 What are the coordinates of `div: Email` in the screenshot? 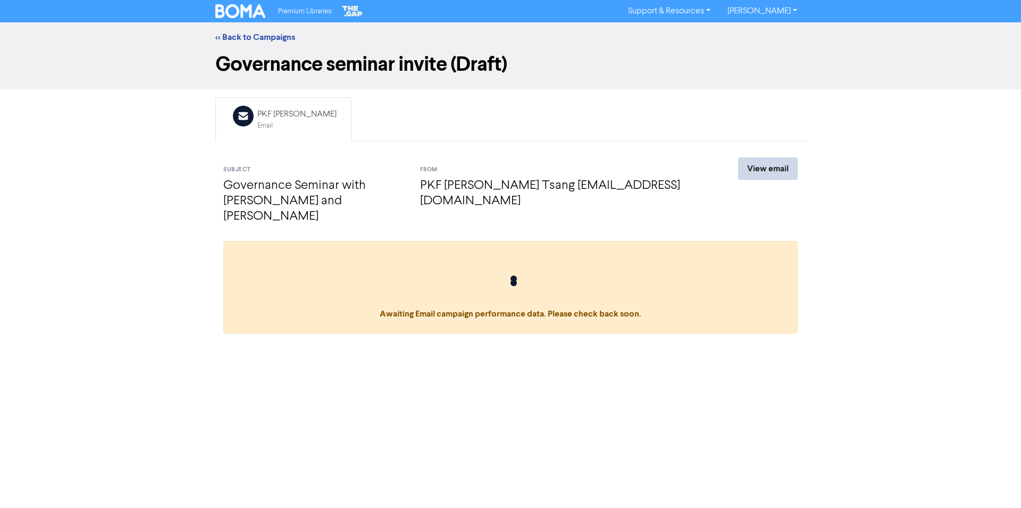 It's located at (297, 125).